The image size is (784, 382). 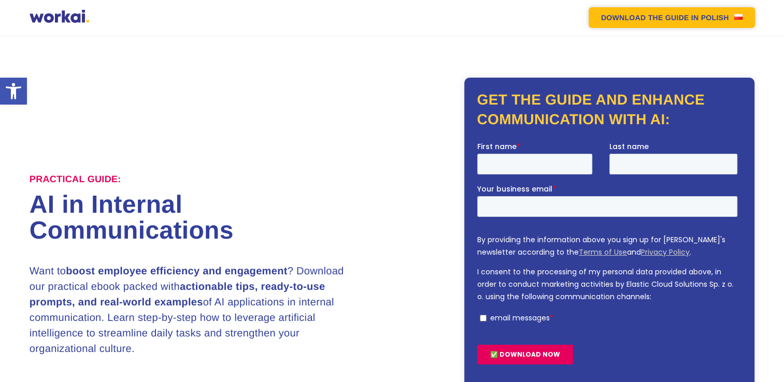 I want to click on a: DOWNLOAD THE GUIDEIN POLISHUS flag, so click(x=672, y=18).